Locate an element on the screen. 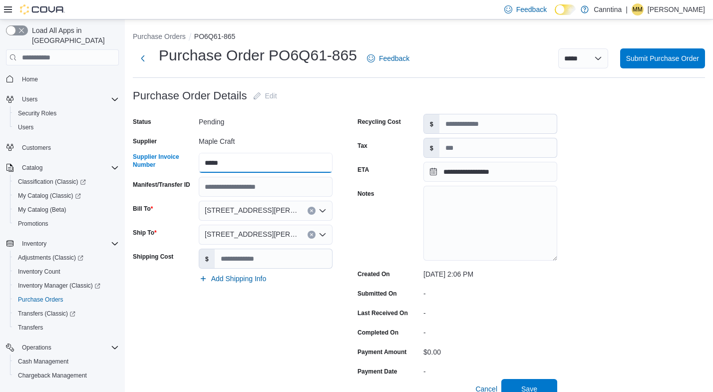 The height and width of the screenshot is (392, 713). span: Chargeback Management is located at coordinates (52, 375).